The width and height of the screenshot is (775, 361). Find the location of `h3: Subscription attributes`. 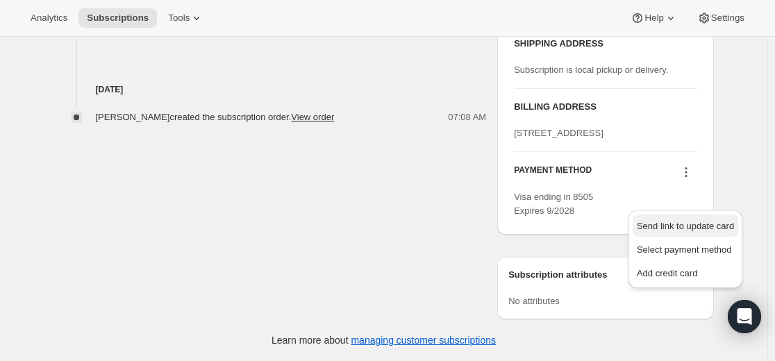

h3: Subscription attributes is located at coordinates (589, 278).